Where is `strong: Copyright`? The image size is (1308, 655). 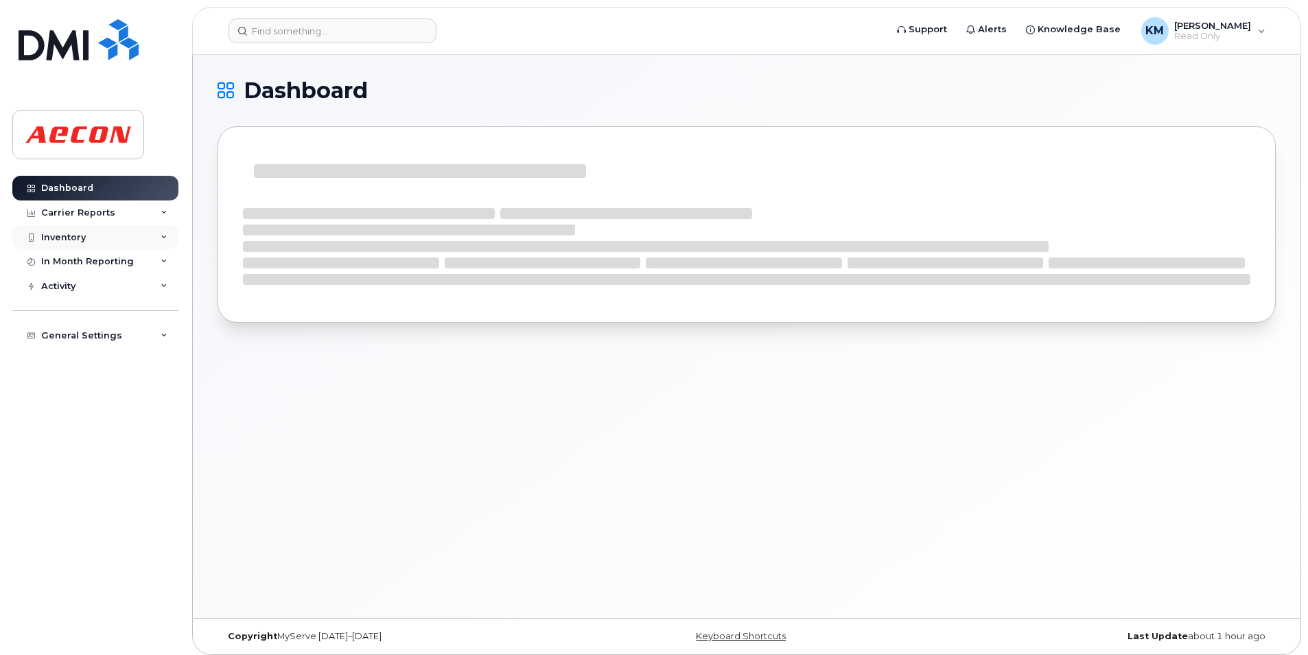 strong: Copyright is located at coordinates (253, 635).